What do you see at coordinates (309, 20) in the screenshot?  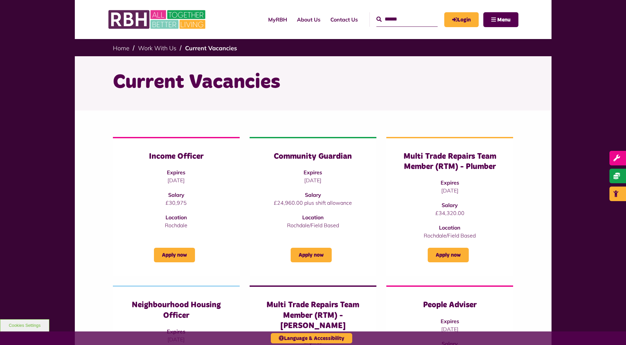 I see `a: About Us` at bounding box center [309, 20].